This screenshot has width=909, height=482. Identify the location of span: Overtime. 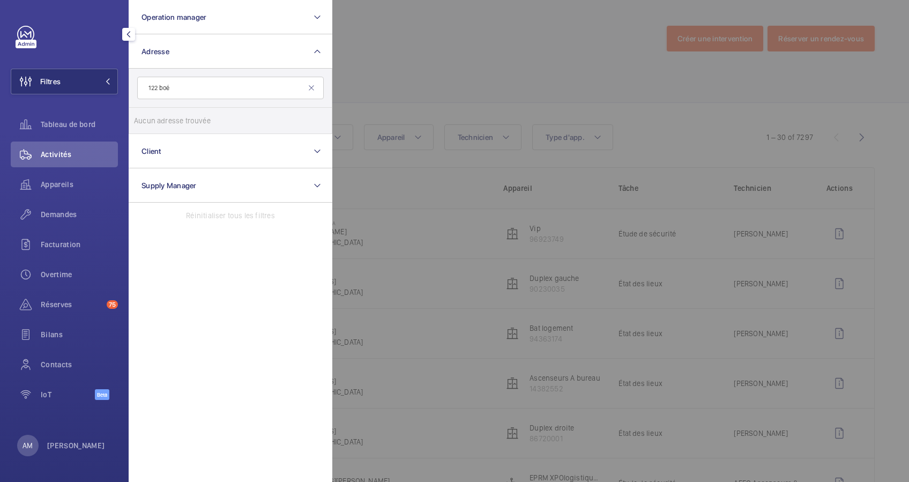
(79, 274).